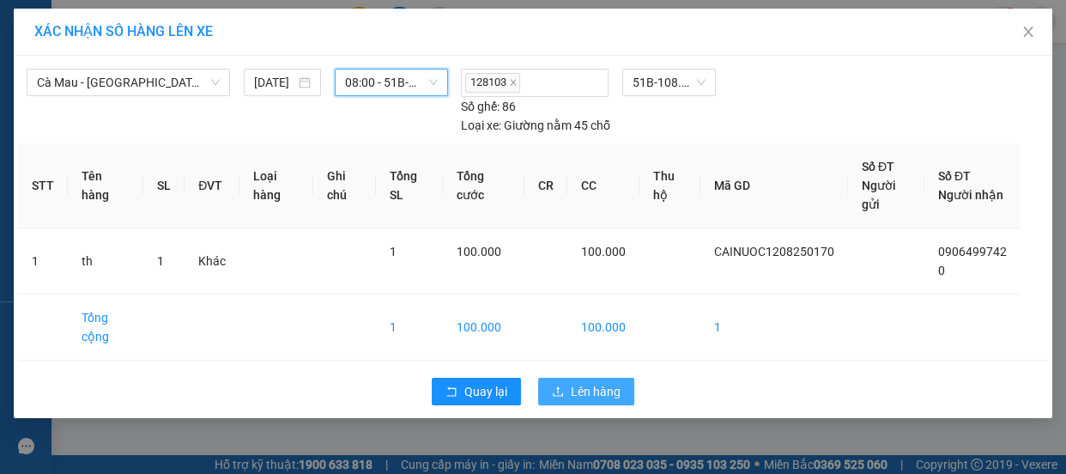 Image resolution: width=1066 pixels, height=474 pixels. What do you see at coordinates (971, 195) in the screenshot?
I see `span: Người nhận` at bounding box center [971, 195].